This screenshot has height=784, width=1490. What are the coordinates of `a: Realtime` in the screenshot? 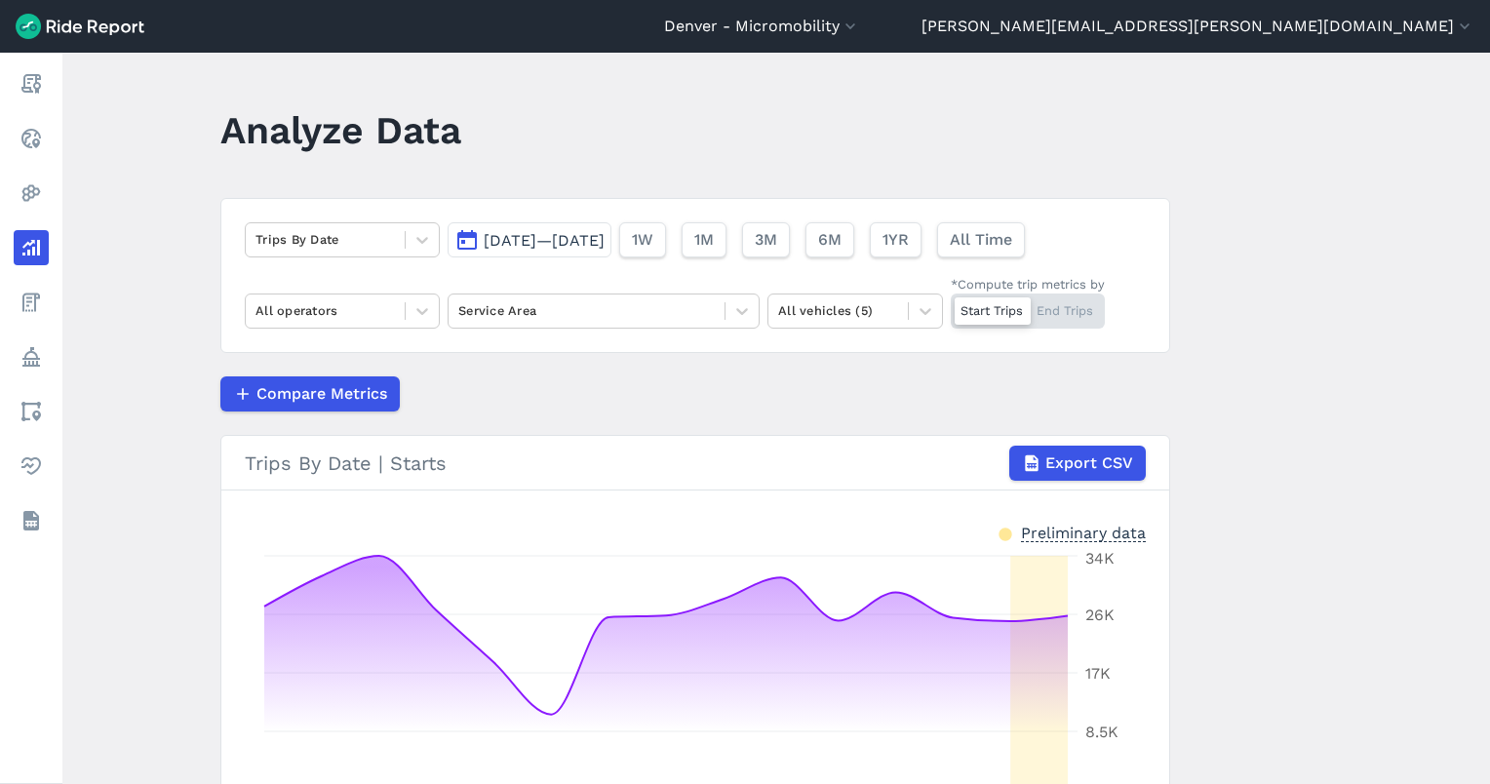 It's located at (31, 139).